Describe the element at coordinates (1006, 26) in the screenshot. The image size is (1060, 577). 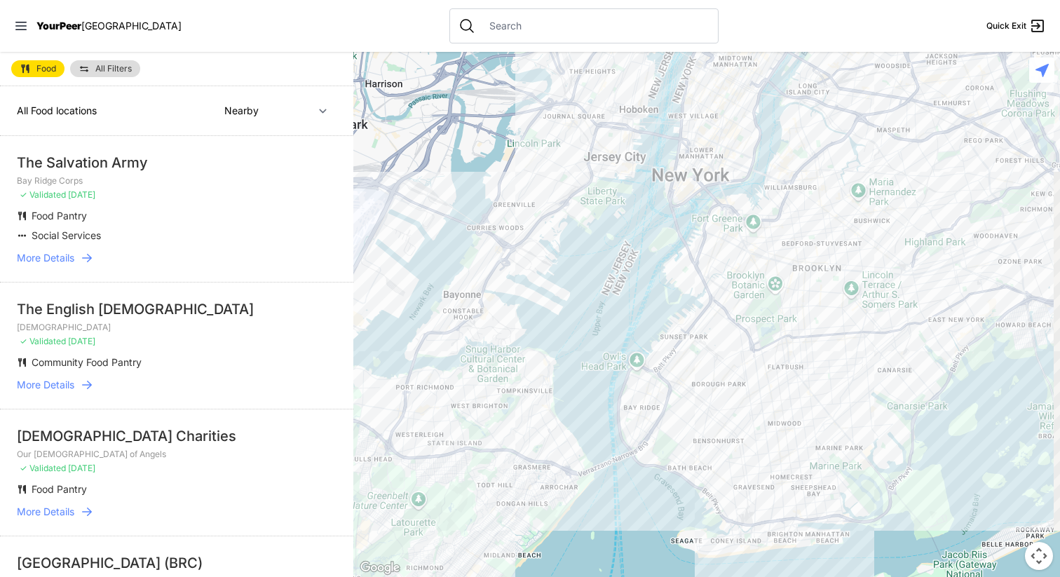
I see `span: Quick Exit` at that location.